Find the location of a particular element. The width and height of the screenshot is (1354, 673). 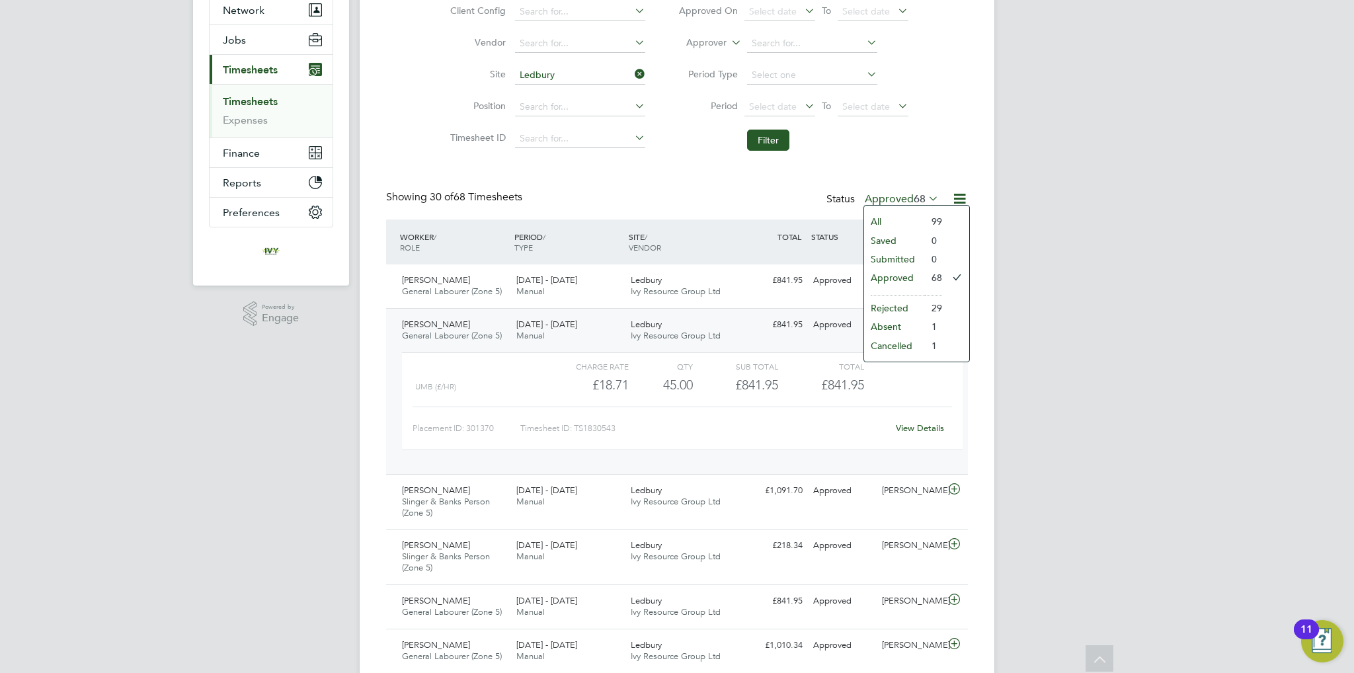

button: Timesheets is located at coordinates (271, 69).